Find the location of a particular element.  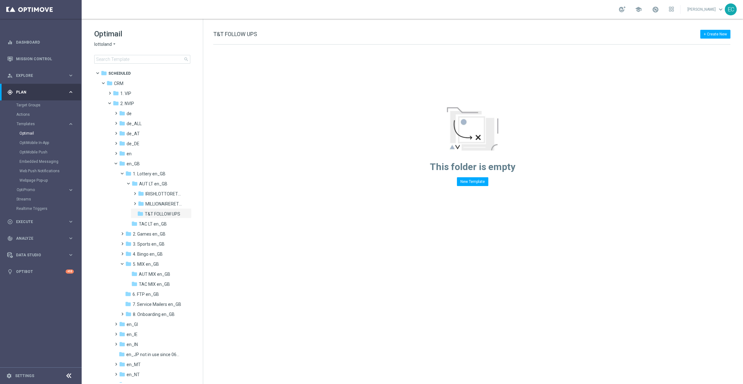

a: Dashboard is located at coordinates (45, 42).